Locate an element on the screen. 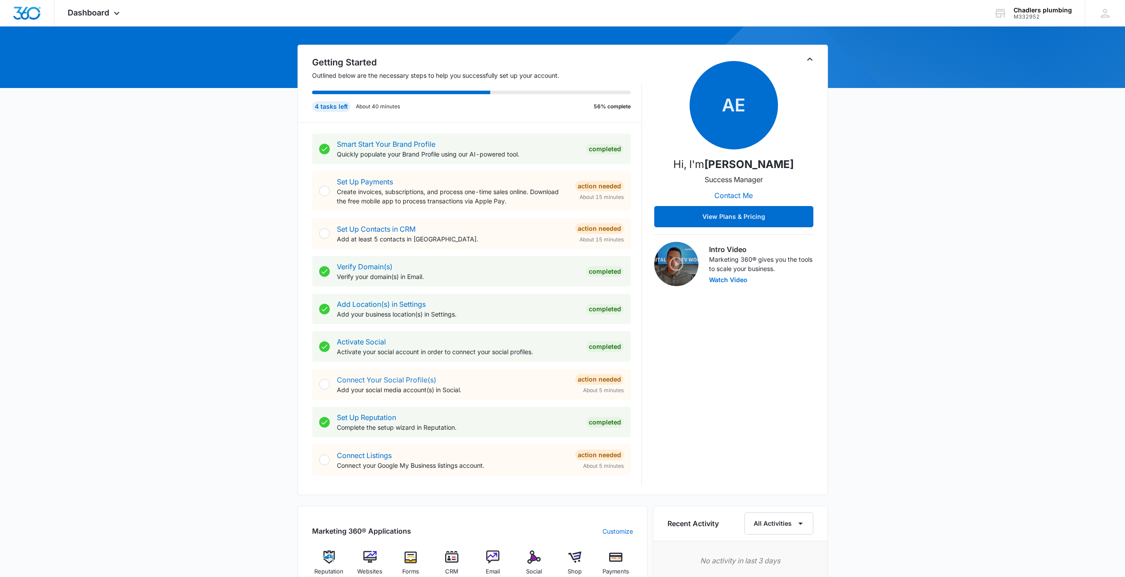  p: 56% complete is located at coordinates (612, 107).